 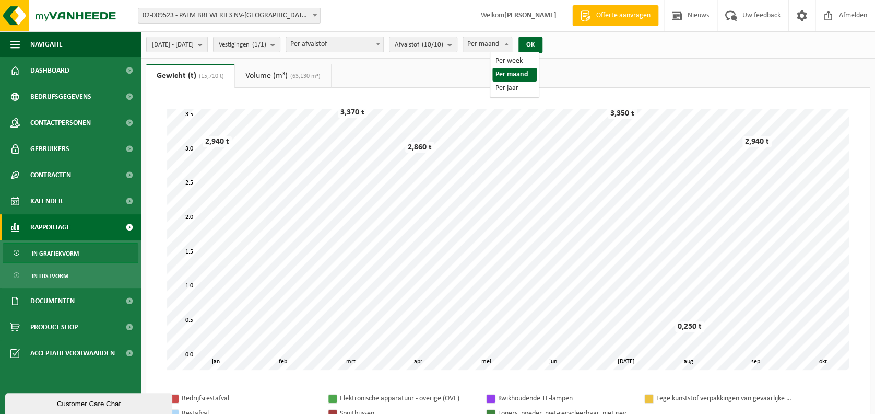 I want to click on div: Customer Care Chat, so click(x=84, y=13).